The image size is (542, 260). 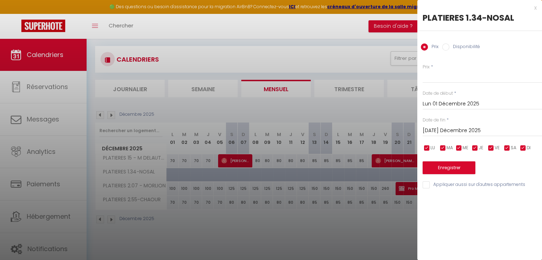 What do you see at coordinates (438, 93) in the screenshot?
I see `label: Date de début` at bounding box center [438, 93].